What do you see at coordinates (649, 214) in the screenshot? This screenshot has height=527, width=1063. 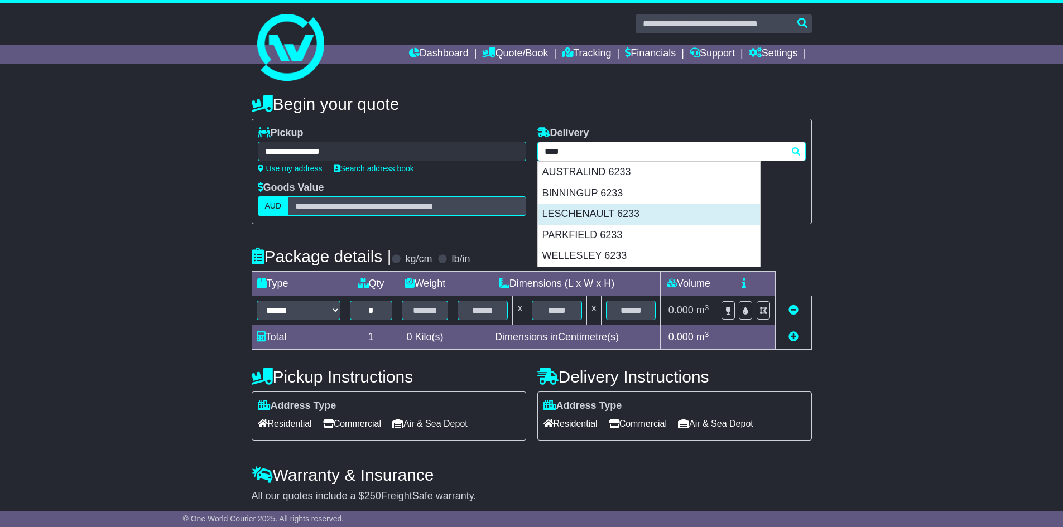 I see `div: LESCHENAULT 6233` at bounding box center [649, 214].